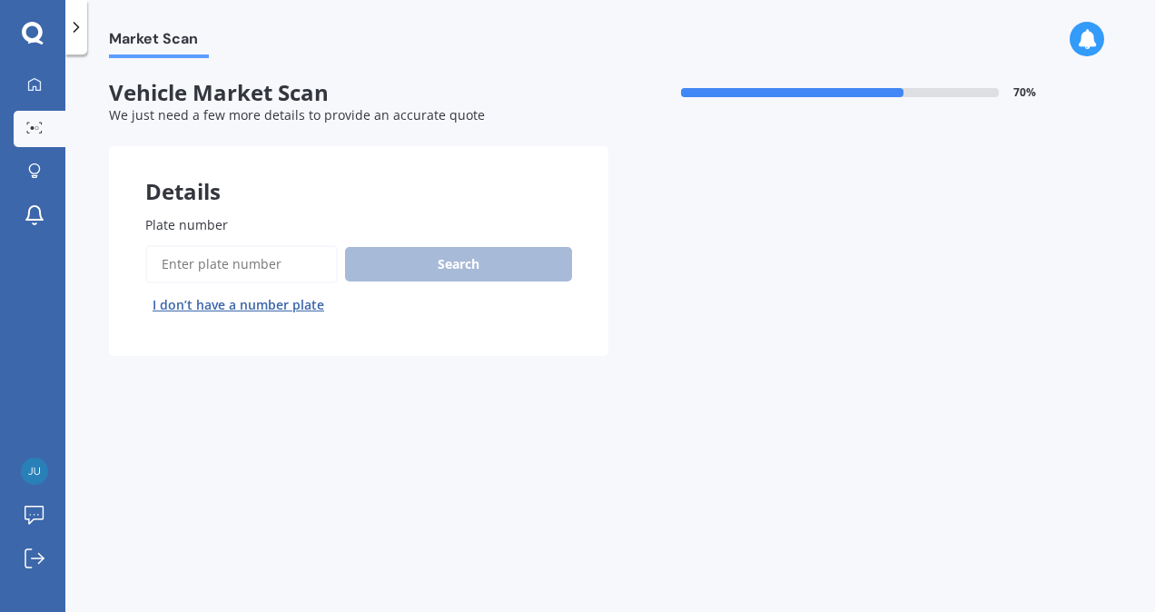  I want to click on button: I don’t have a number plate, so click(238, 305).